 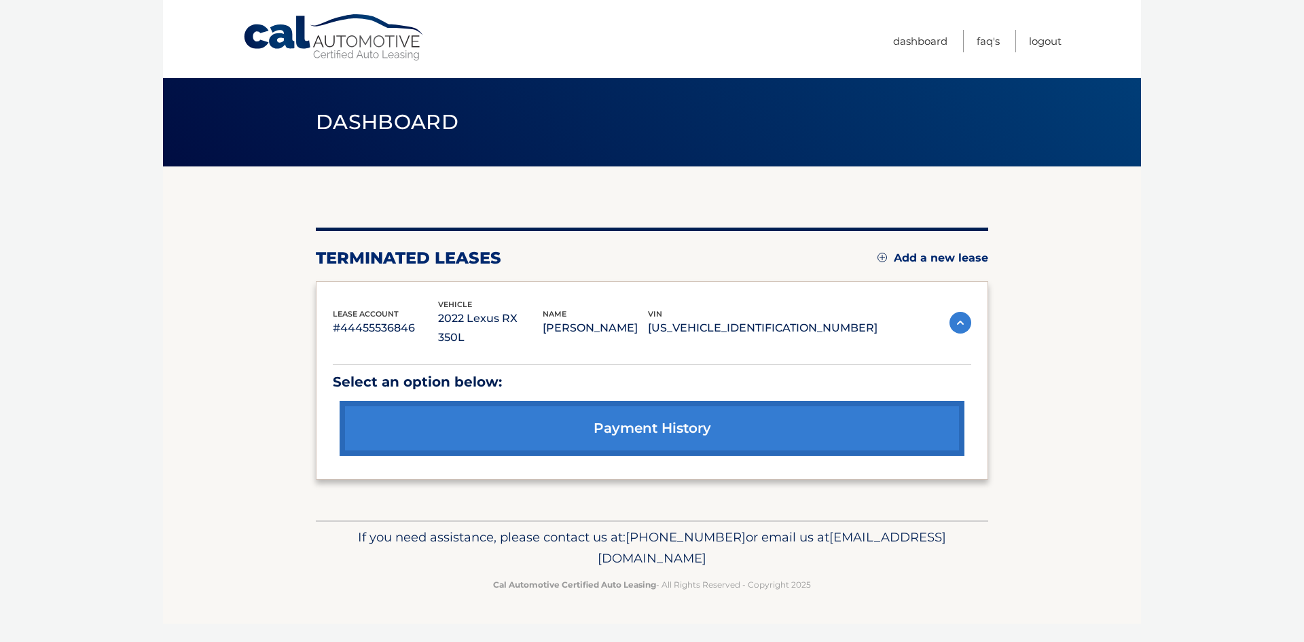 What do you see at coordinates (387, 122) in the screenshot?
I see `span: Dashboard` at bounding box center [387, 122].